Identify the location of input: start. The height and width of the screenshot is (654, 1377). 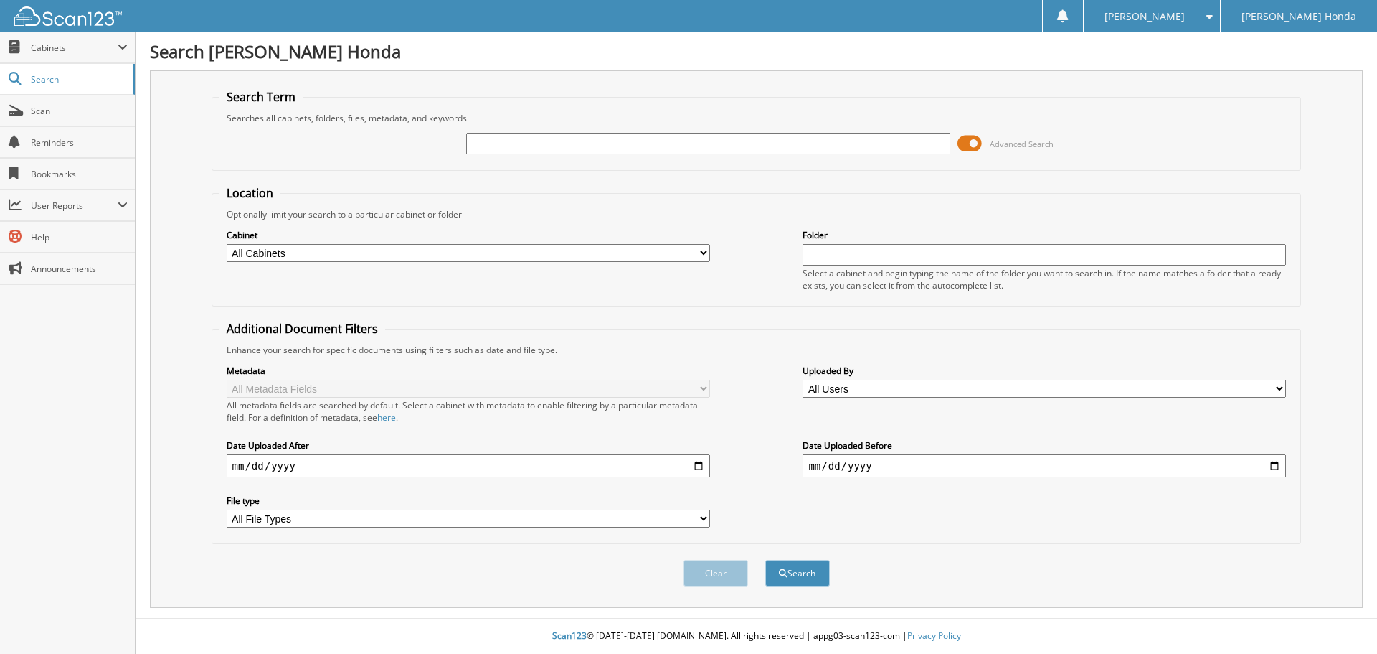
(468, 466).